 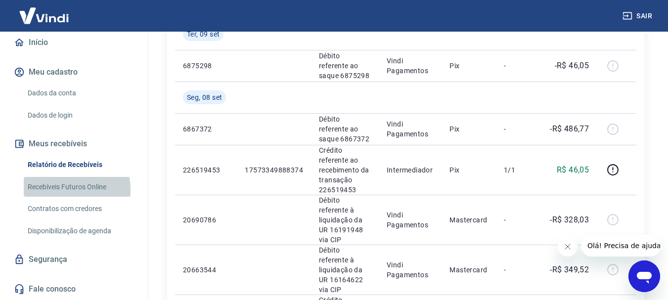 I want to click on a: Segurança, so click(x=74, y=260).